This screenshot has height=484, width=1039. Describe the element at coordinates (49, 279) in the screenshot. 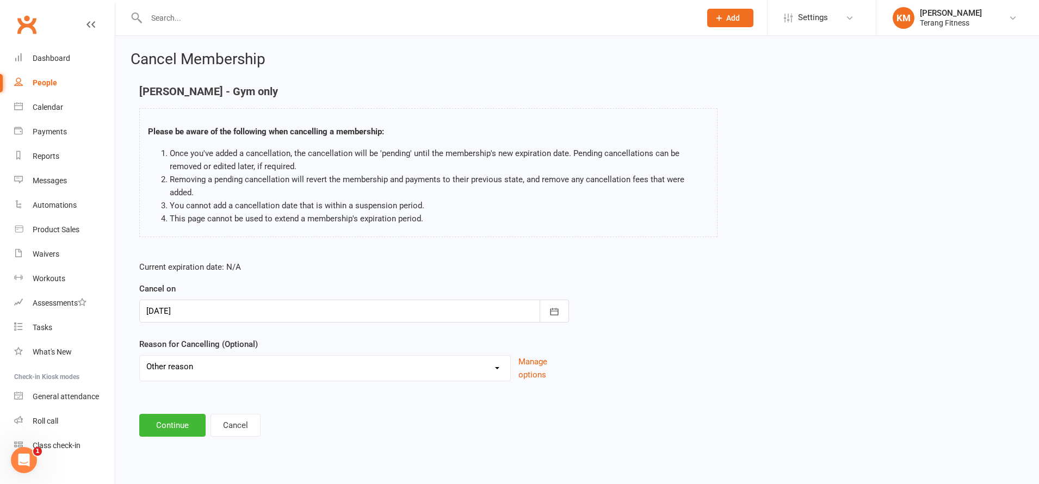

I see `div: Workouts` at that location.